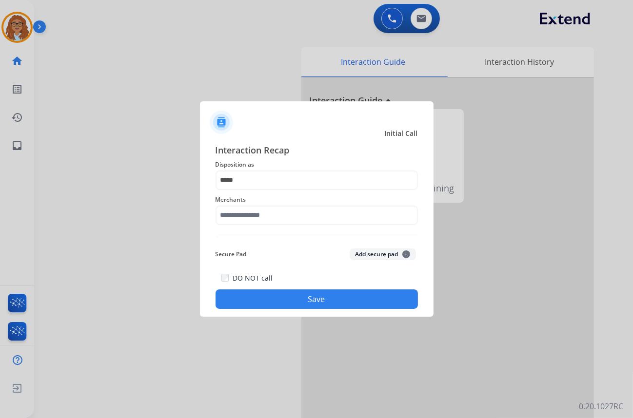  I want to click on span: Disposition as, so click(317, 165).